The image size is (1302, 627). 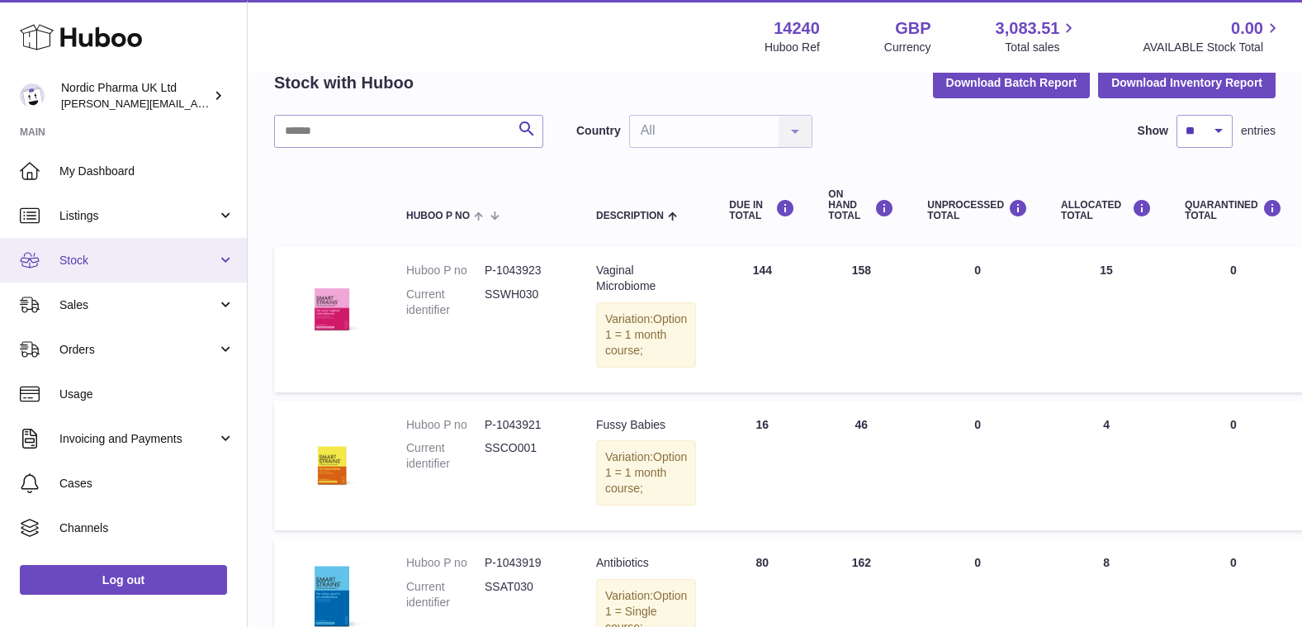 What do you see at coordinates (646, 278) in the screenshot?
I see `div: Vaginal Microbiome` at bounding box center [646, 278].